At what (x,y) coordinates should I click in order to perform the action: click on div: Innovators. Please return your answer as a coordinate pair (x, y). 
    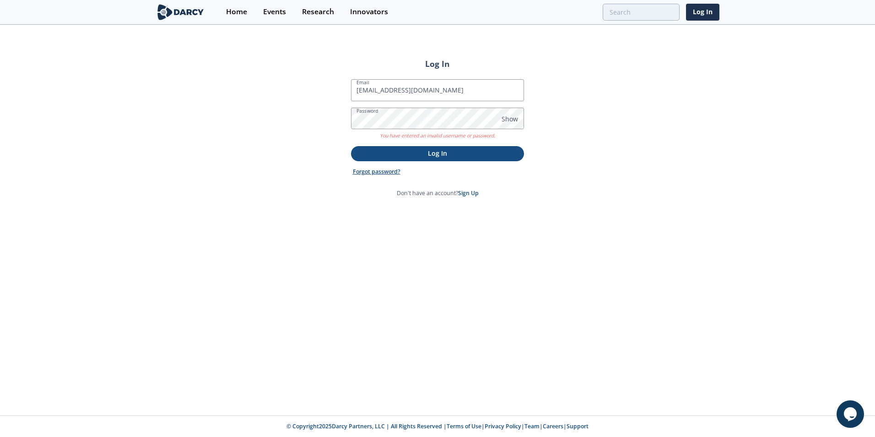
    Looking at the image, I should click on (369, 12).